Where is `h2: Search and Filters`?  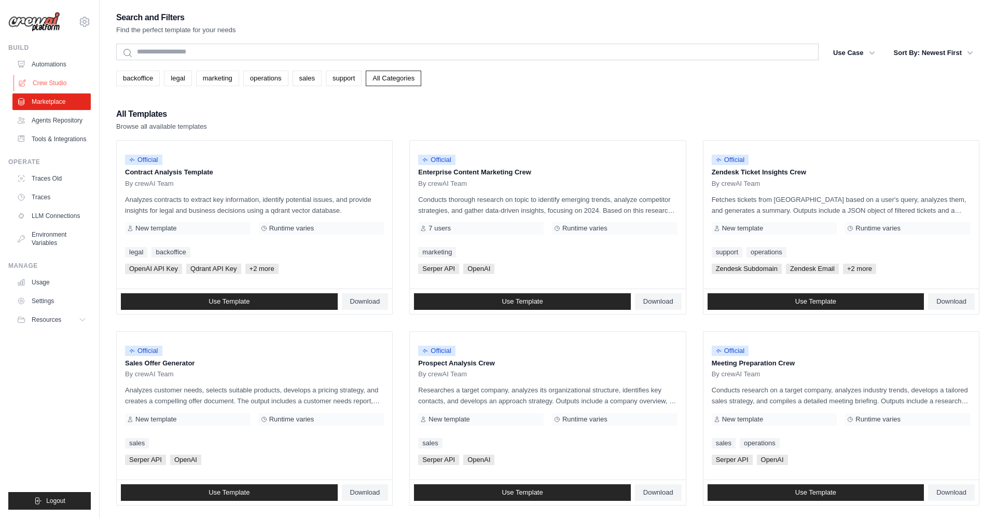 h2: Search and Filters is located at coordinates (176, 18).